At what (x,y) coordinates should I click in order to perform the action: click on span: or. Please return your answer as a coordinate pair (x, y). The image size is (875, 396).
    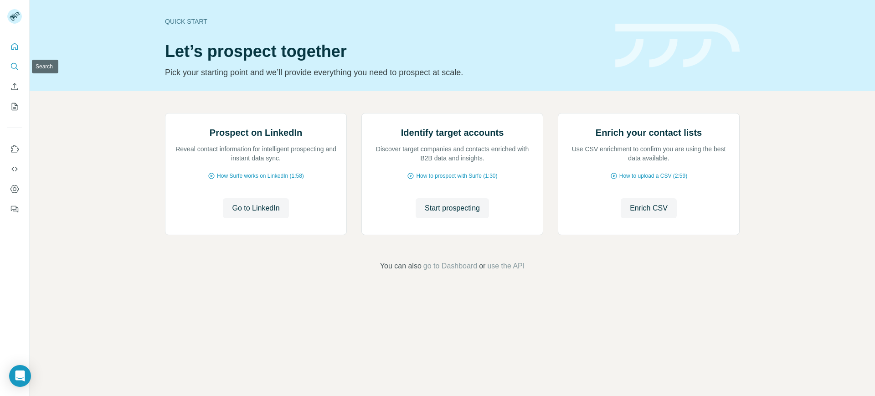
    Looking at the image, I should click on (482, 266).